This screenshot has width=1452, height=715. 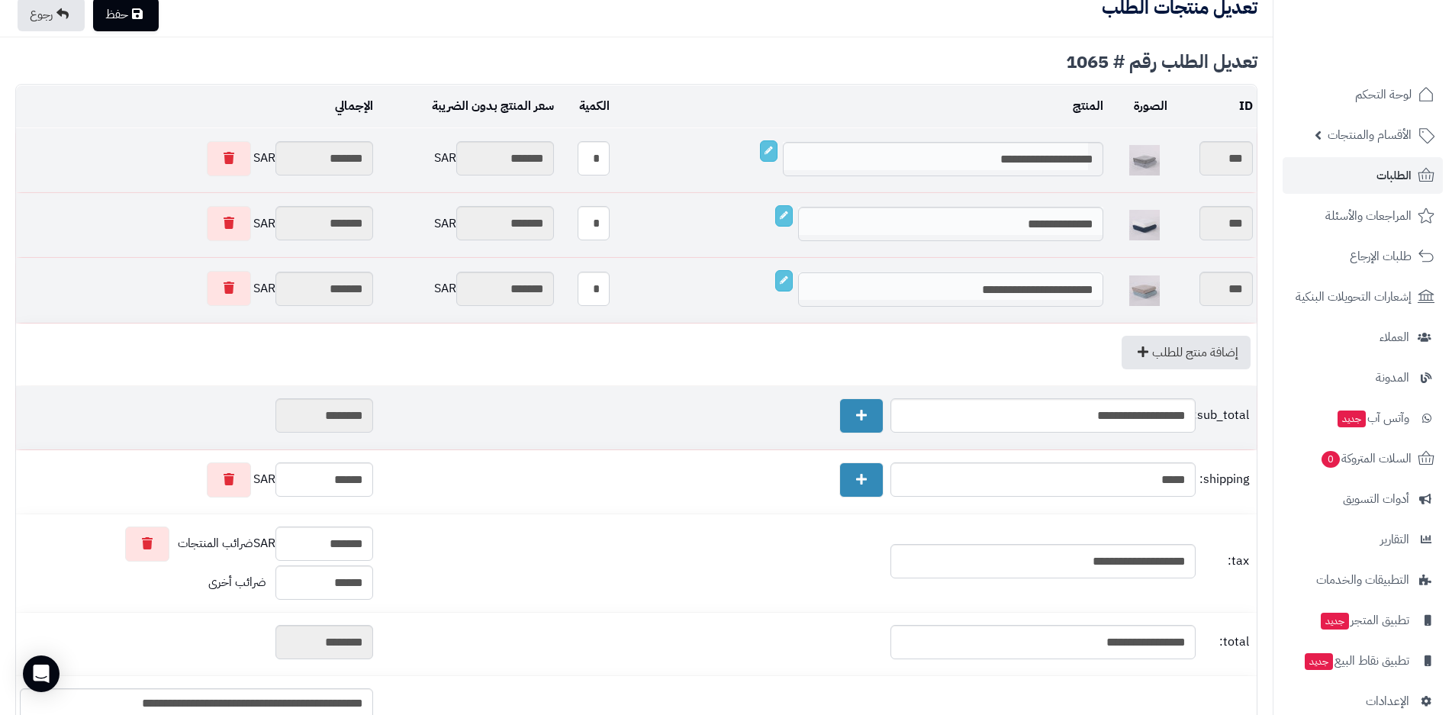 What do you see at coordinates (1363, 176) in the screenshot?
I see `a: الطلبات` at bounding box center [1363, 176].